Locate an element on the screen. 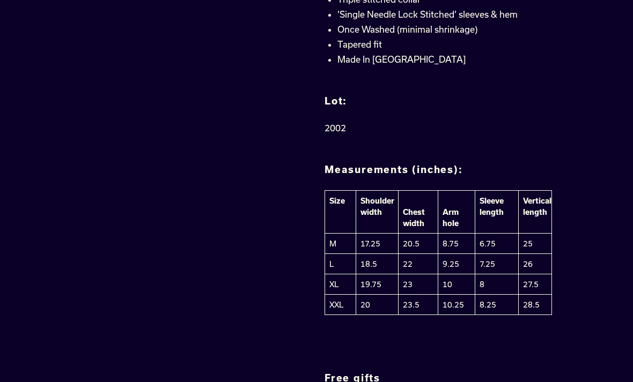 The image size is (633, 382). td: 10 is located at coordinates (456, 285).